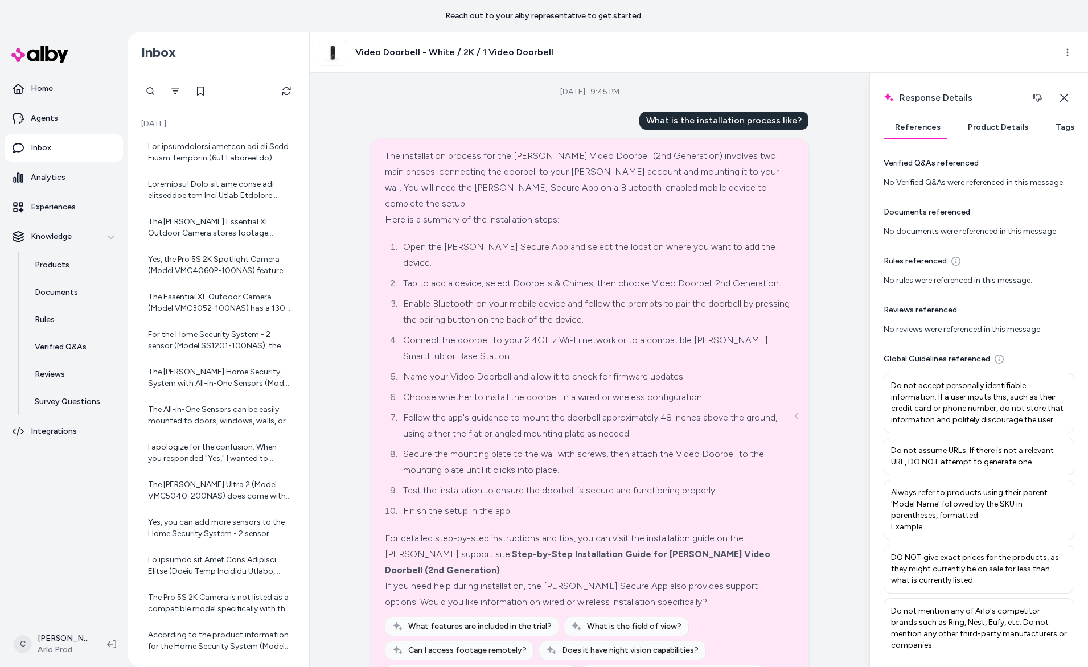 The width and height of the screenshot is (1088, 667). I want to click on p: DO NOT give exact prices for the products, as they might currently be on sale for less than what ..., so click(978, 569).